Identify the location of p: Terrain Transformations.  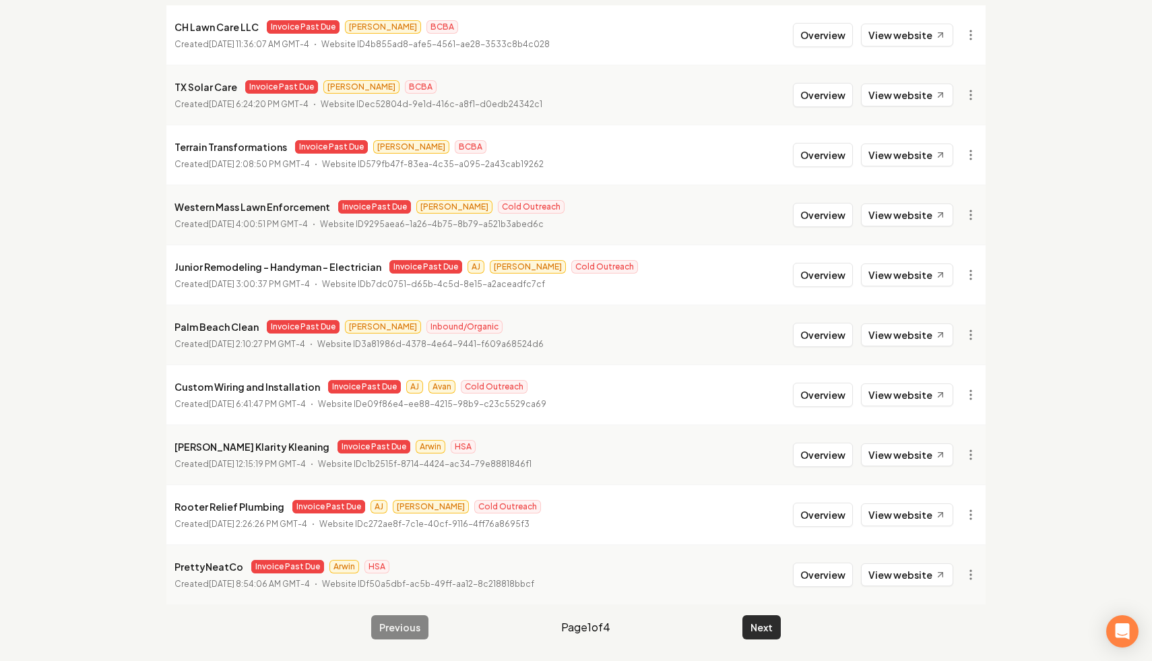
(230, 147).